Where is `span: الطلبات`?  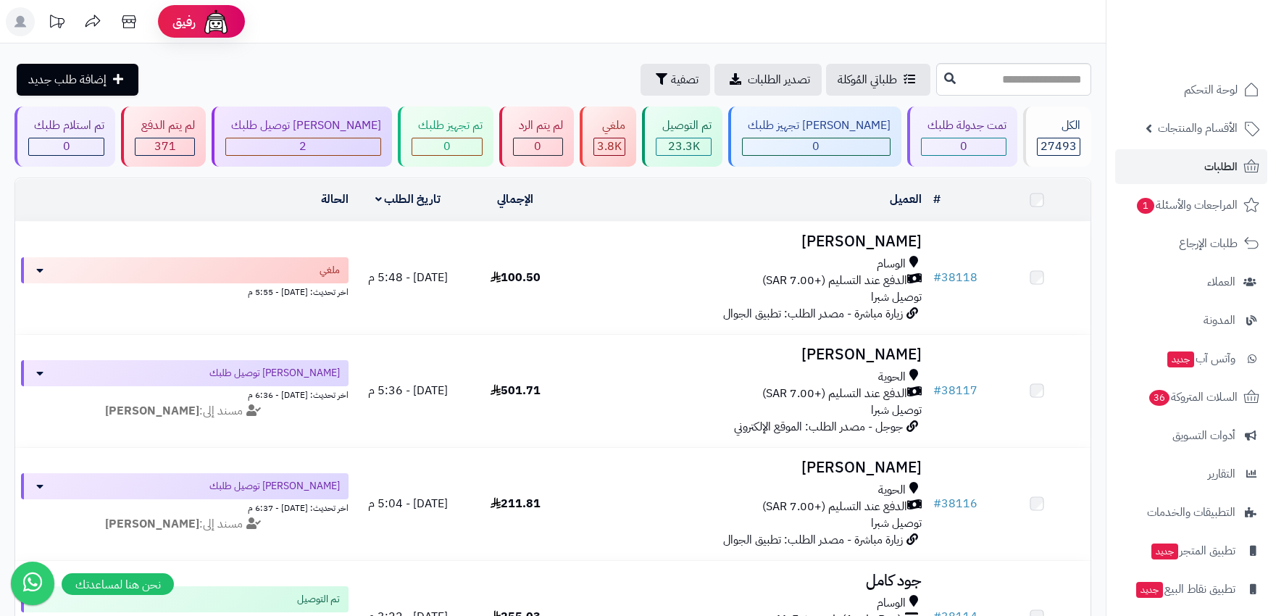
span: الطلبات is located at coordinates (1221, 167).